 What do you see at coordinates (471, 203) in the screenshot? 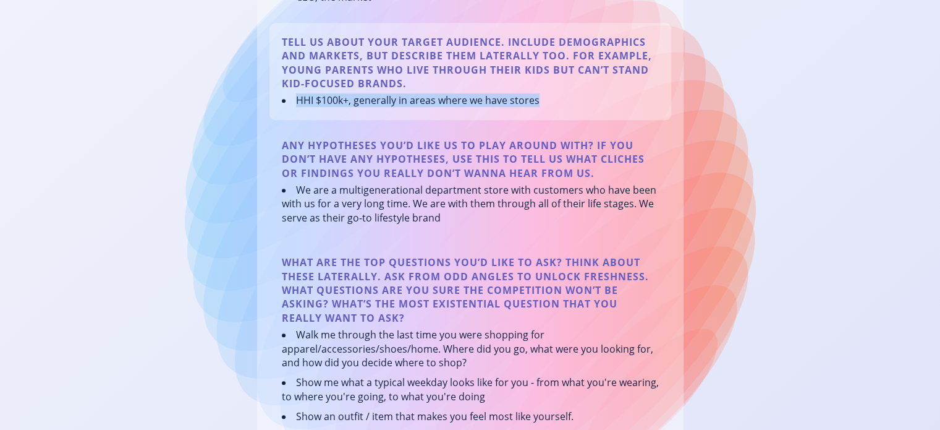
I see `li: We are a multigenerational department store with customers who have been with us for a very long ...` at bounding box center [471, 203].